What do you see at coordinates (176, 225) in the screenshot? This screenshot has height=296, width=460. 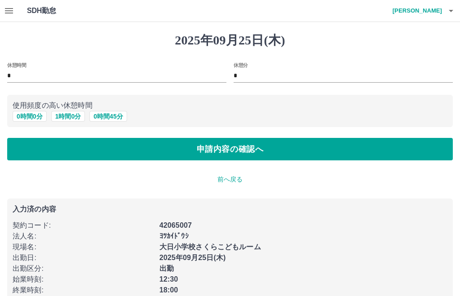 I see `b: 42065007` at bounding box center [176, 225].